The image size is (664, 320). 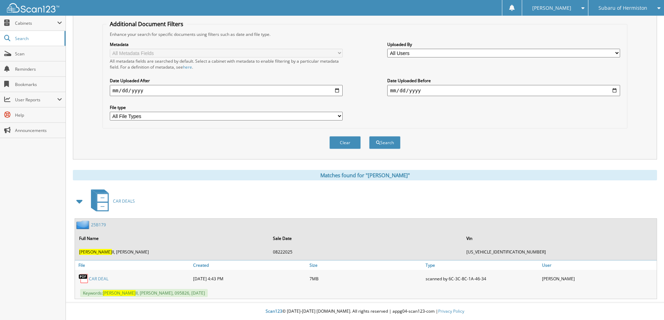 I want to click on a: Privacy Policy, so click(x=451, y=311).